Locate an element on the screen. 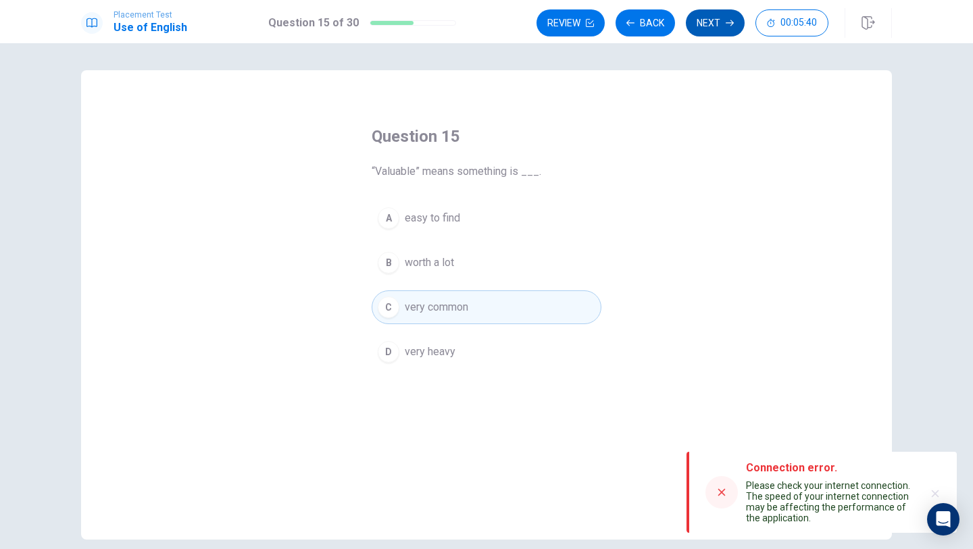 This screenshot has height=549, width=973. button: Cvery common is located at coordinates (486, 307).